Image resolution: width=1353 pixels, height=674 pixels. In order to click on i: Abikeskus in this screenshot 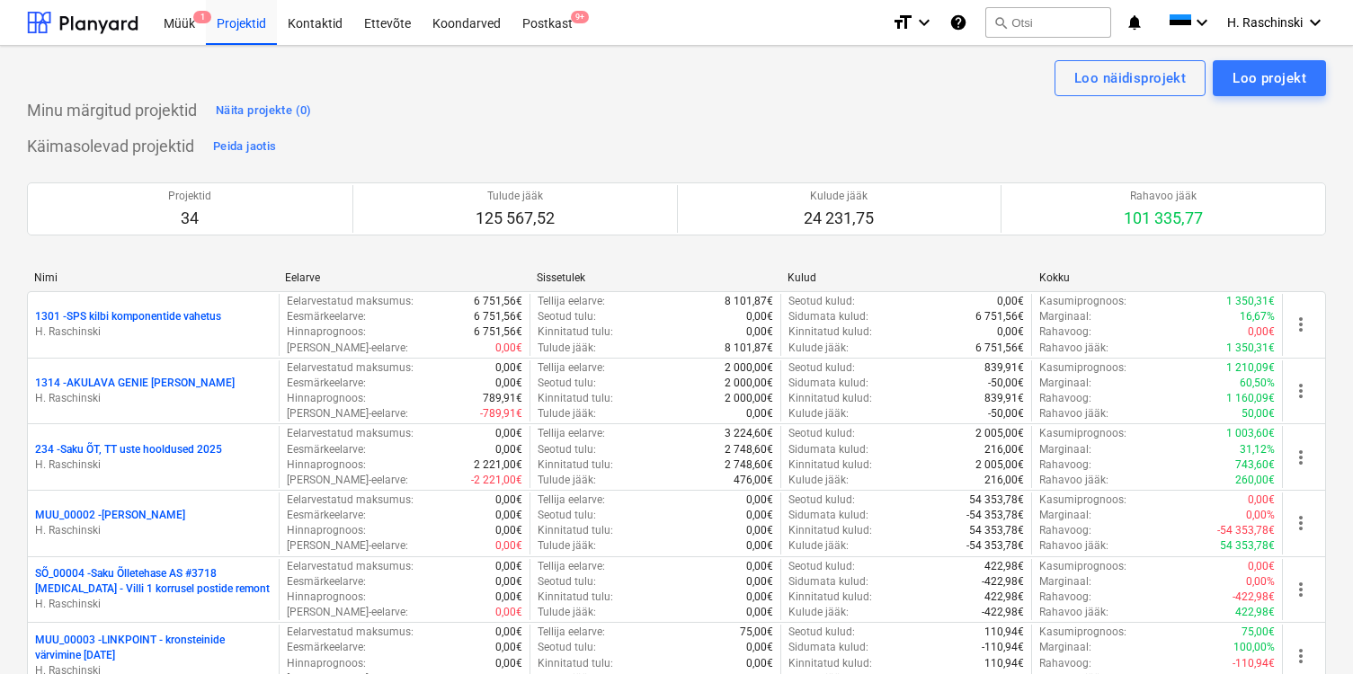, I will do `click(958, 22)`.